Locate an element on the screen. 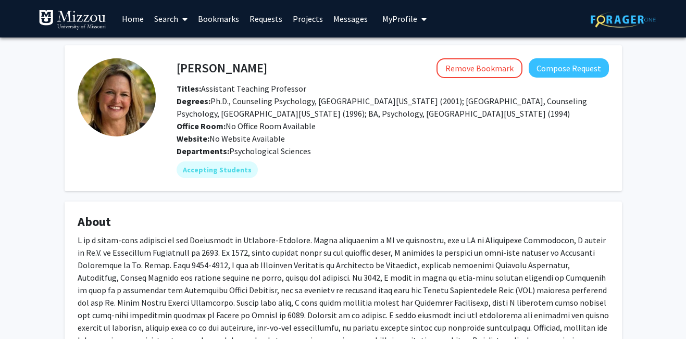  img: University of Missouri Logo is located at coordinates (72, 20).